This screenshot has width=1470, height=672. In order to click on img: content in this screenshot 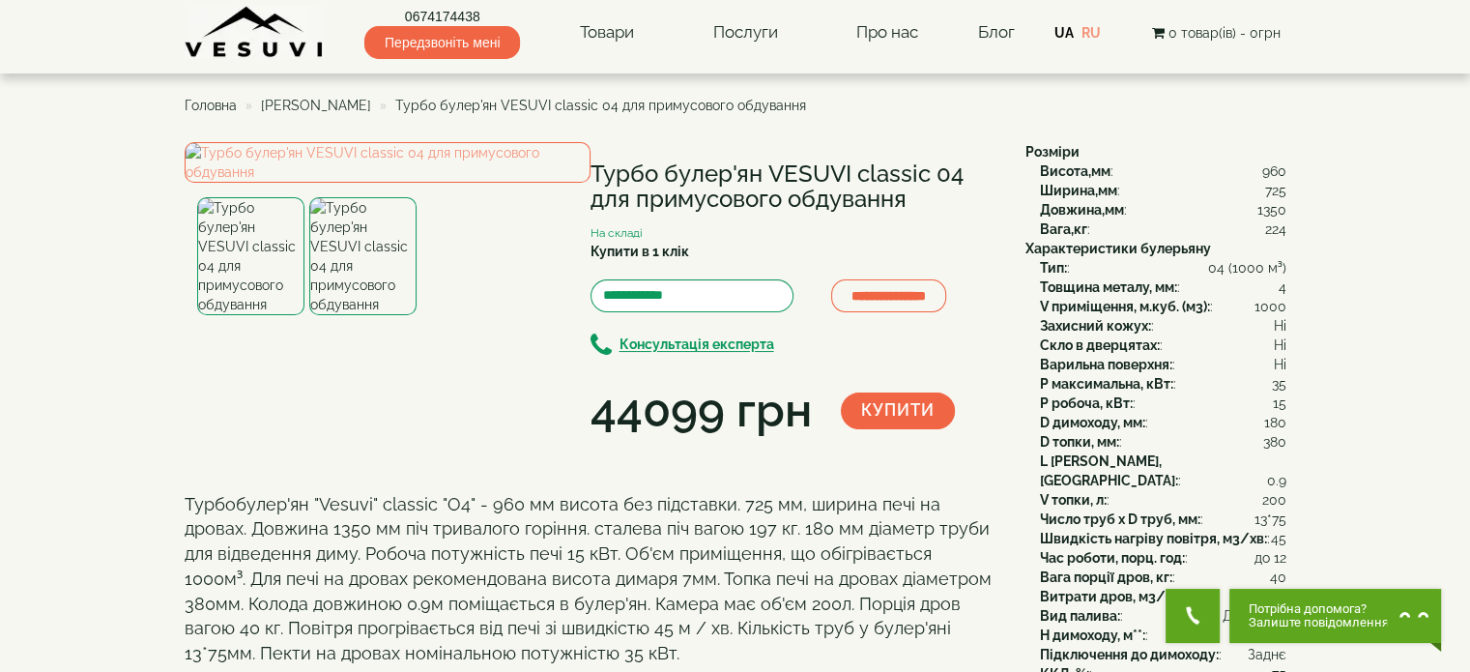, I will do `click(254, 32)`.